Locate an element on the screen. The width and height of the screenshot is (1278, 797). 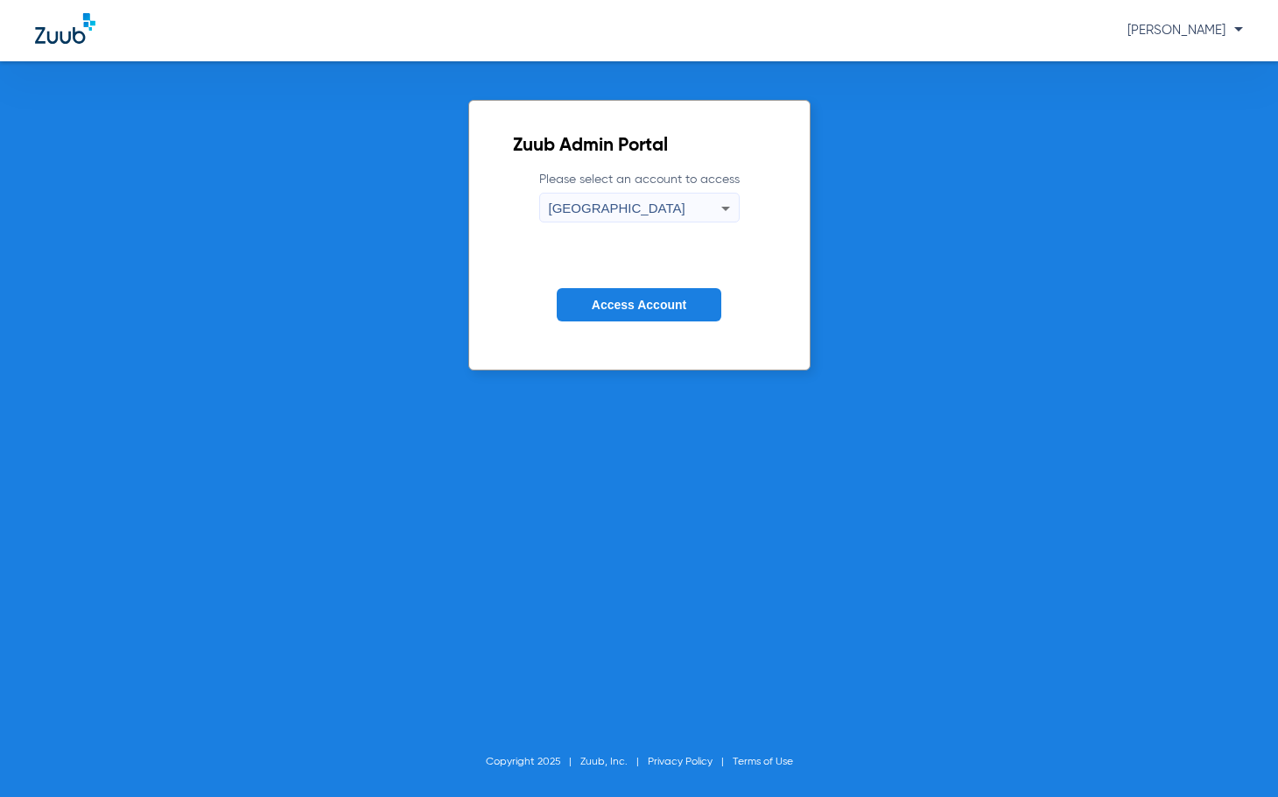
a: Terms of Use is located at coordinates (763, 762).